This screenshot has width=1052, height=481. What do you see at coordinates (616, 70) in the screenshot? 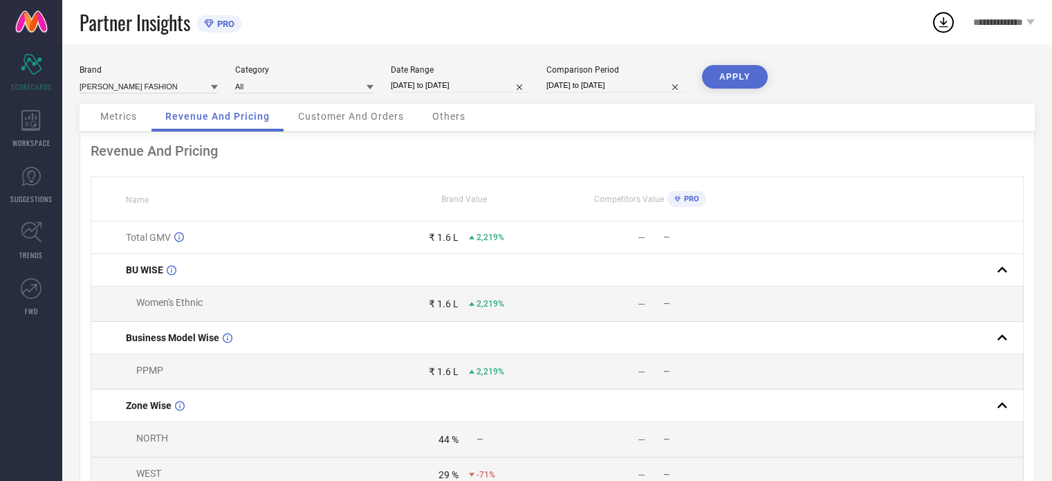
I see `div: Comparison Period` at bounding box center [616, 70].